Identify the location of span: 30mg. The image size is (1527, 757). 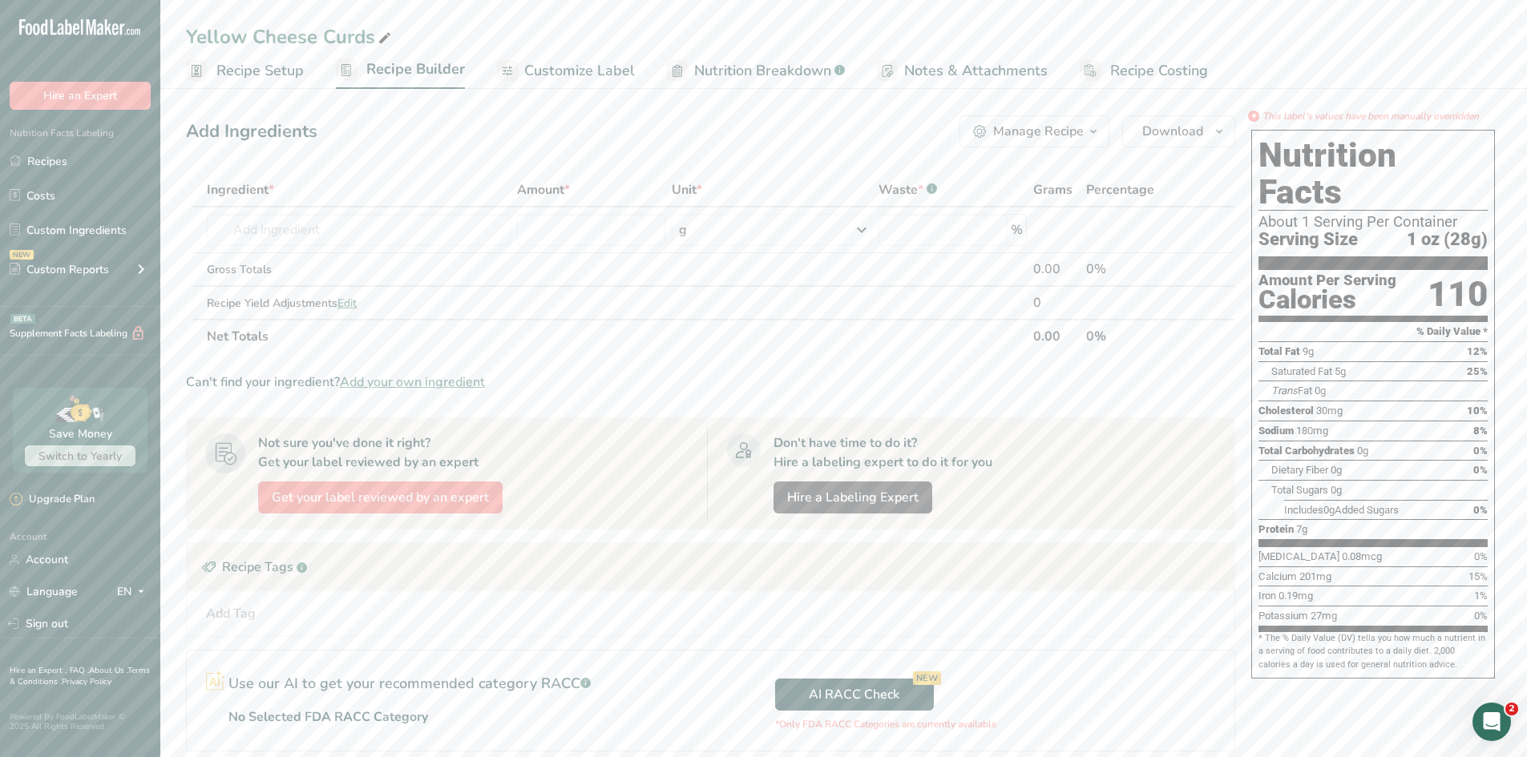
(1329, 410).